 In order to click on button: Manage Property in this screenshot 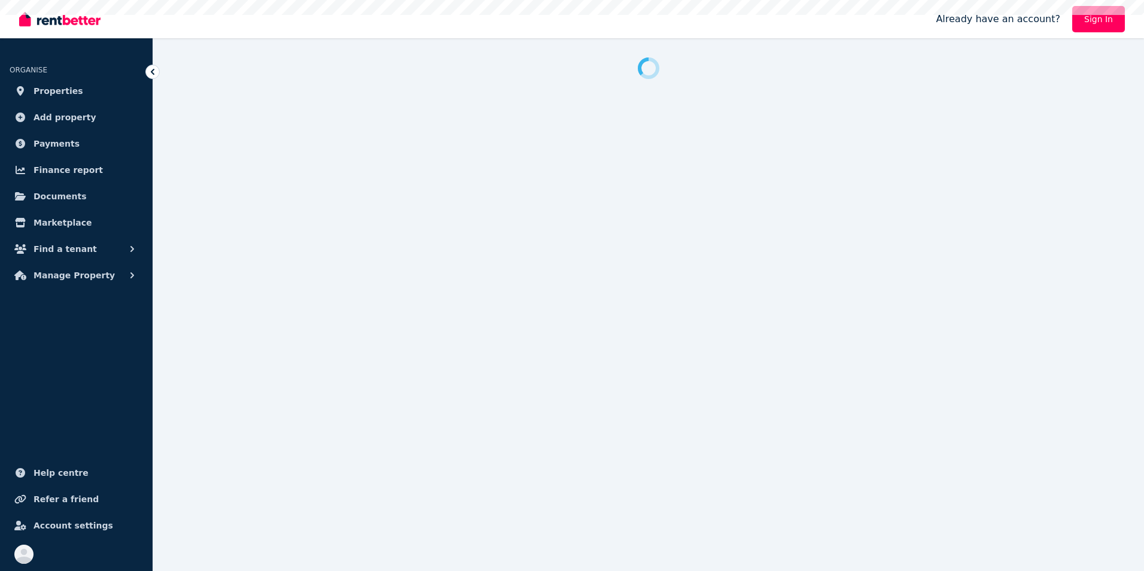, I will do `click(76, 275)`.